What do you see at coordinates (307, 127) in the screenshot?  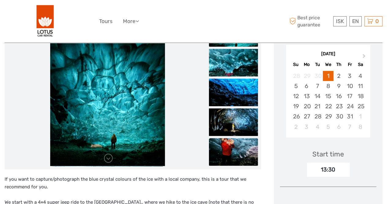 I see `div: Choose Monday, November 3rd, 2025` at bounding box center [307, 127].